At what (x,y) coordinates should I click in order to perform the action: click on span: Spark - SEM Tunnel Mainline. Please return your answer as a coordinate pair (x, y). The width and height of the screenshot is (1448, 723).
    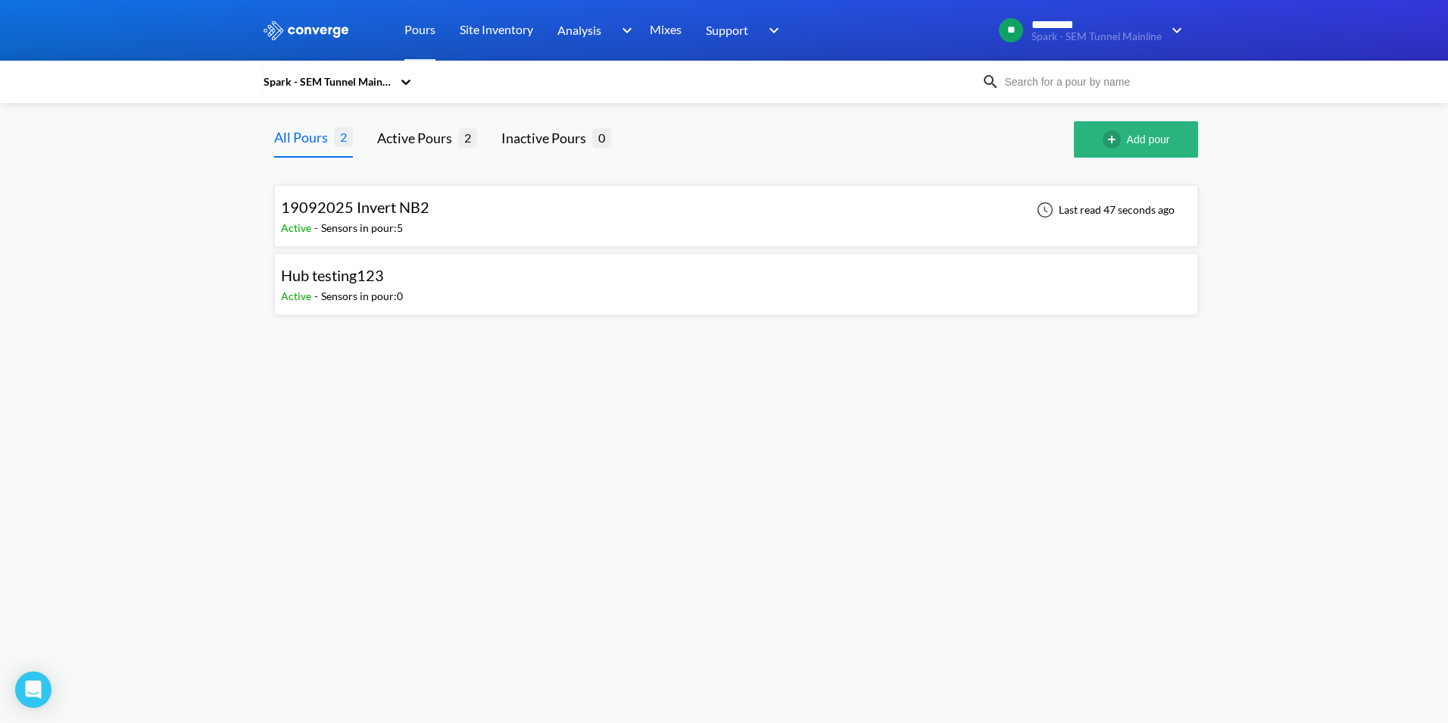
    Looking at the image, I should click on (1097, 36).